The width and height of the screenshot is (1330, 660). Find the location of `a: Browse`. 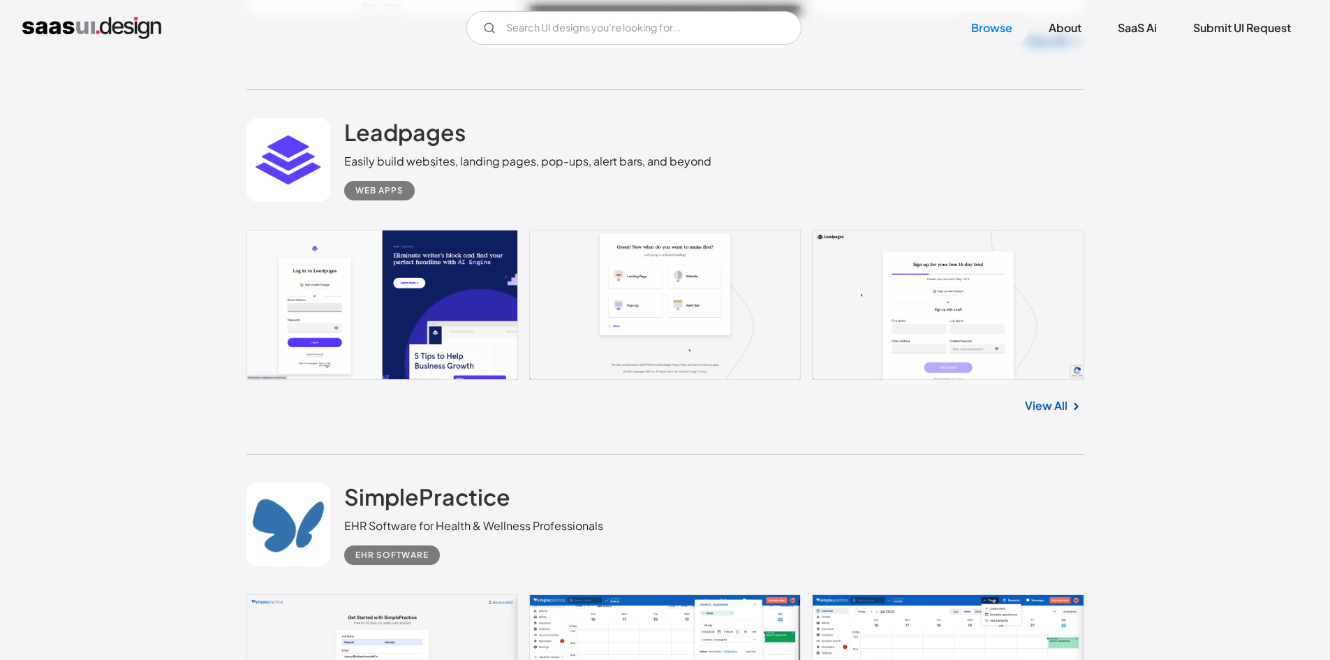

a: Browse is located at coordinates (992, 28).